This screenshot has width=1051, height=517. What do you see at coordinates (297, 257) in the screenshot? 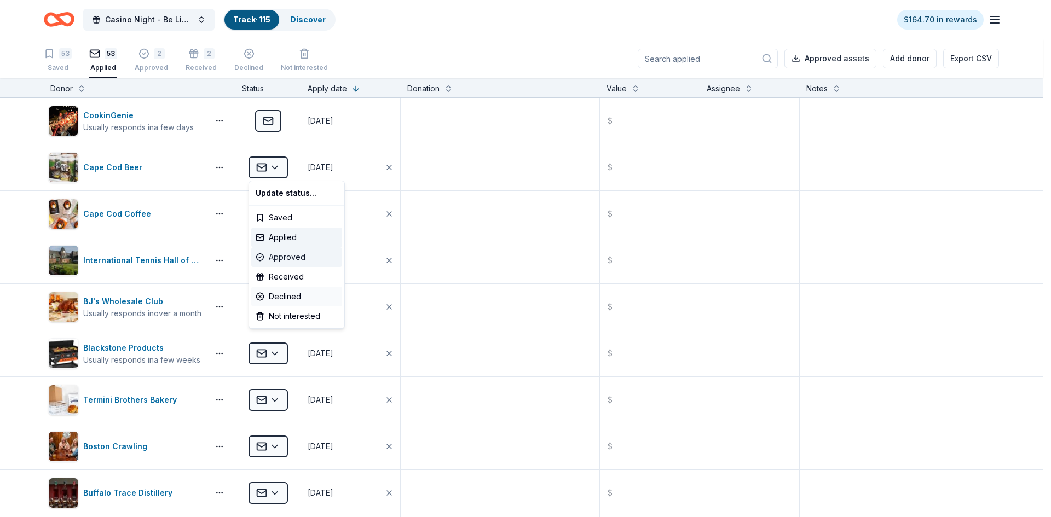
I see `div: Approved` at bounding box center [297, 257].